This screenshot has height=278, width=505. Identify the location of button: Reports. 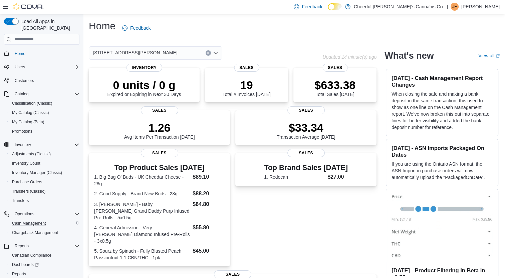
(22, 246).